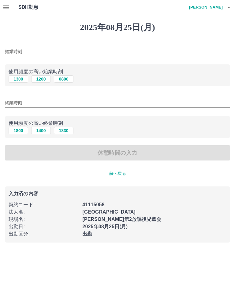  What do you see at coordinates (43, 227) in the screenshot?
I see `p: 出勤日 :` at bounding box center [43, 227].